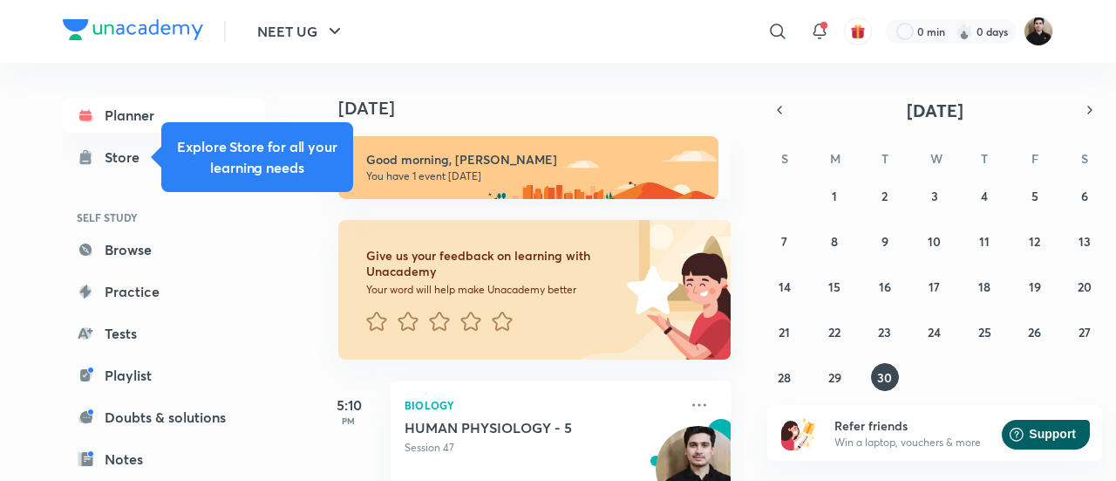 The height and width of the screenshot is (481, 1116). I want to click on abbr: September 15, 2025, so click(835, 286).